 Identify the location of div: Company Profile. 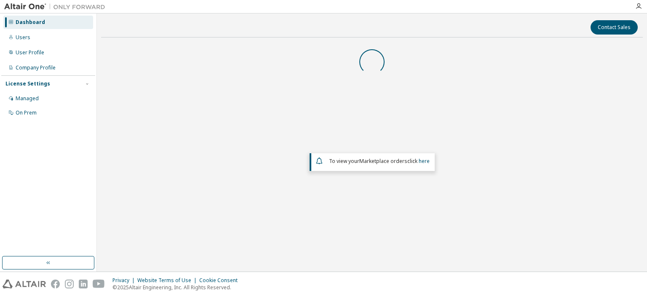
(35, 68).